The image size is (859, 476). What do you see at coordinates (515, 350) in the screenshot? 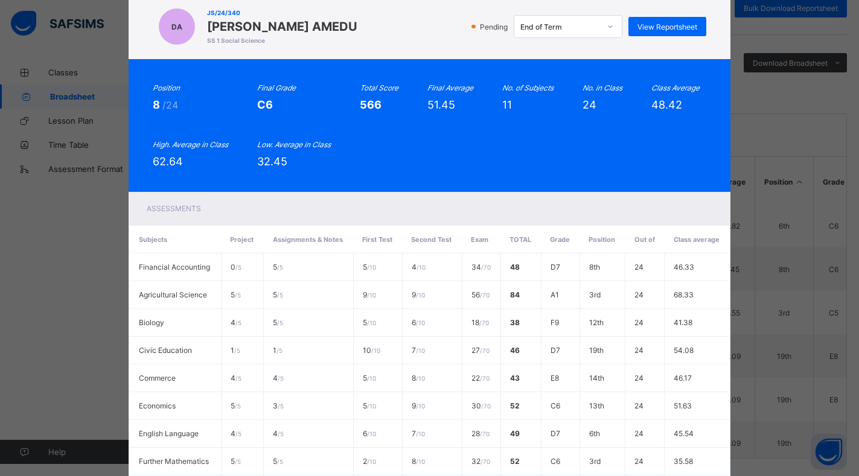
I see `span: 46` at bounding box center [515, 350].